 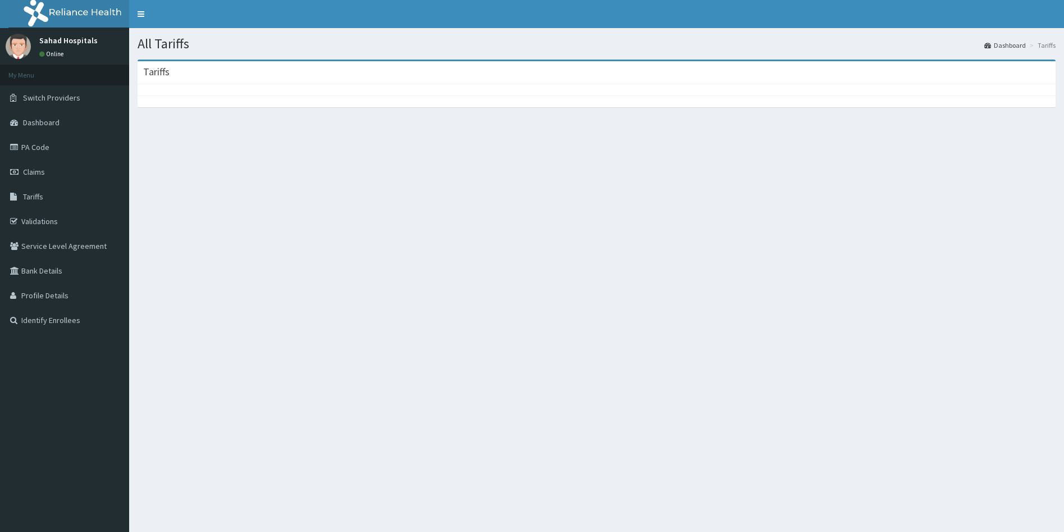 I want to click on span: Tariffs, so click(x=33, y=197).